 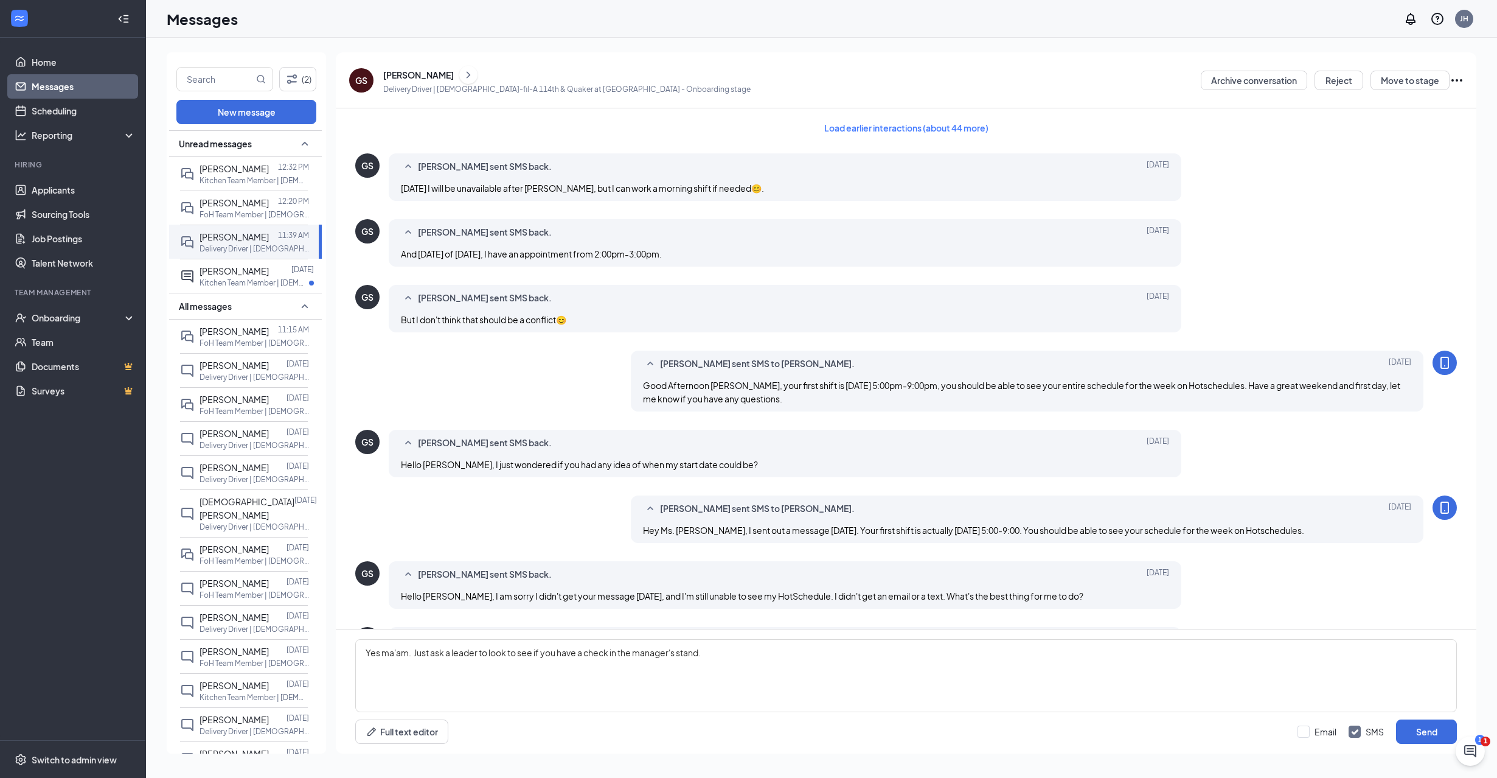 What do you see at coordinates (1464, 18) in the screenshot?
I see `div: JH` at bounding box center [1464, 18].